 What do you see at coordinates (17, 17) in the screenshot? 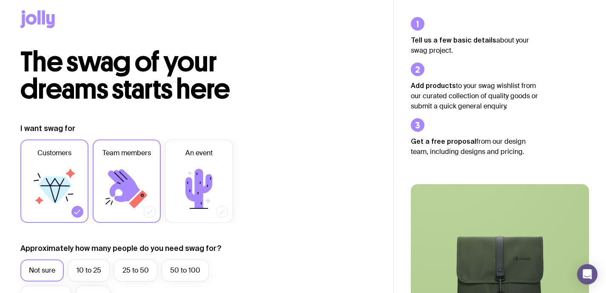
I see `img: logo_orange.svg` at bounding box center [17, 17].